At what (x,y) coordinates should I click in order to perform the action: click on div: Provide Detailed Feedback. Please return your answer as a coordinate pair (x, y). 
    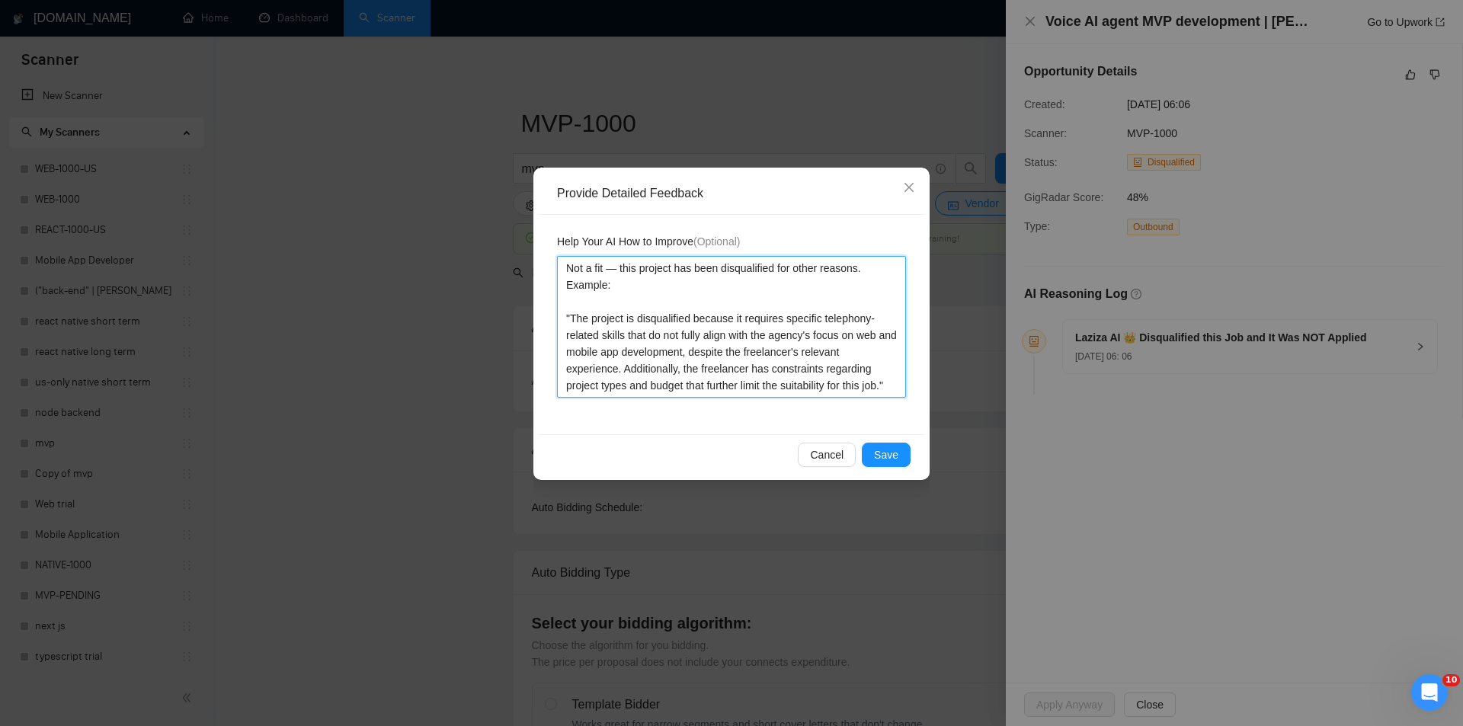
    Looking at the image, I should click on (737, 194).